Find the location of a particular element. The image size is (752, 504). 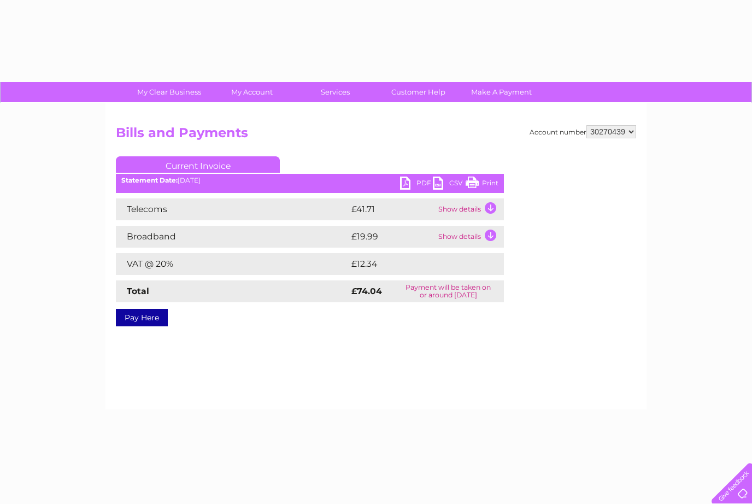

b: Statement Date: is located at coordinates (149, 180).